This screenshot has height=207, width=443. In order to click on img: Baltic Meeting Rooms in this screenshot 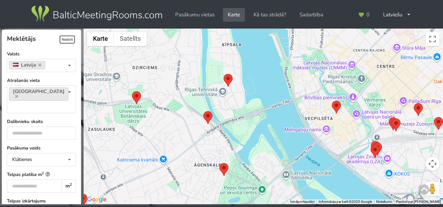, I will do `click(97, 14)`.